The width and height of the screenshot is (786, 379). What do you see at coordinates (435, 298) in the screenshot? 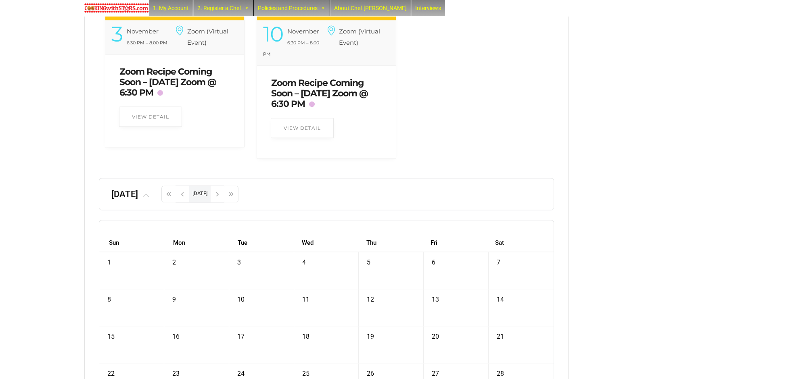
I see `a: September 13, 2019` at bounding box center [435, 298].